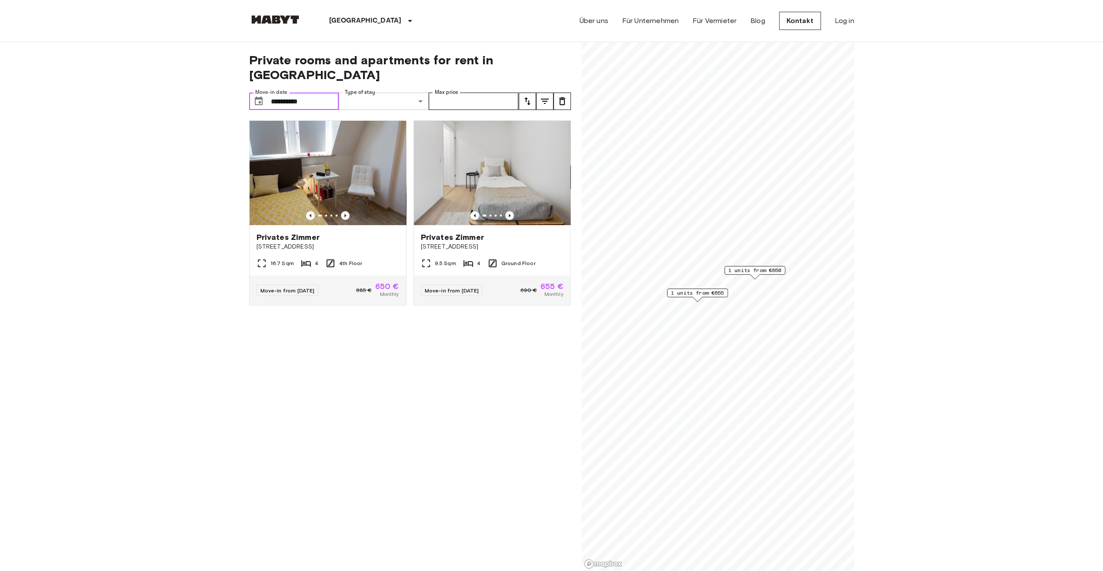 This screenshot has height=571, width=1103. What do you see at coordinates (594, 21) in the screenshot?
I see `a: Über uns` at bounding box center [594, 21].